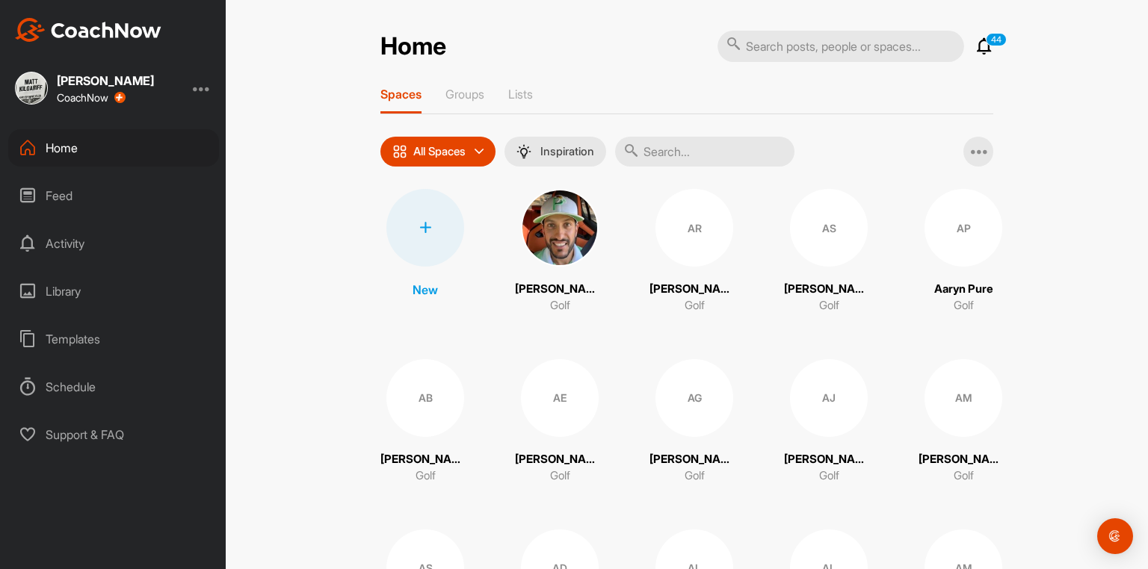 The image size is (1148, 569). Describe the element at coordinates (963, 228) in the screenshot. I see `div: AP` at that location.